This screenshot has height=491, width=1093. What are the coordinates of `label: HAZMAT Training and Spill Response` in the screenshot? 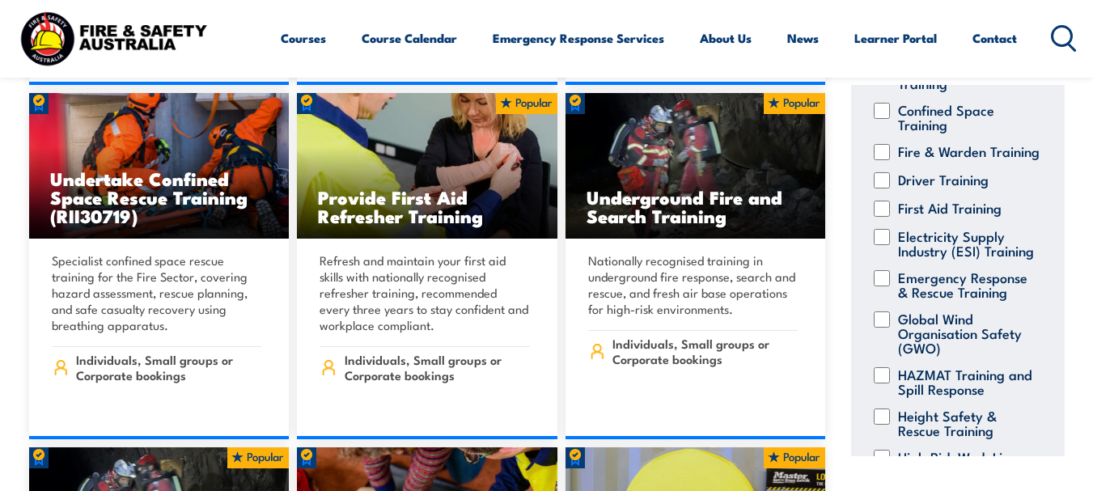 It's located at (969, 381).